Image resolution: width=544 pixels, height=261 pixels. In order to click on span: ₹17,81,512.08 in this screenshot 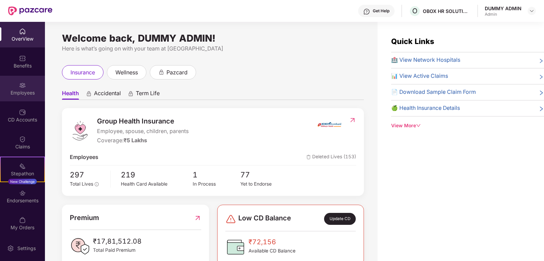, I will do `click(117, 241)`.